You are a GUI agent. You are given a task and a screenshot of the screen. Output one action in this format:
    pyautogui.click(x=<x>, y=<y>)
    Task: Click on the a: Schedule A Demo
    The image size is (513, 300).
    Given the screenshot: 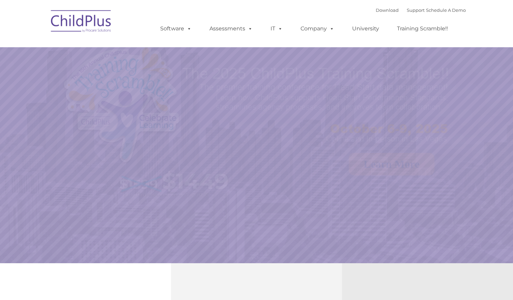 What is the action you would take?
    pyautogui.click(x=446, y=10)
    